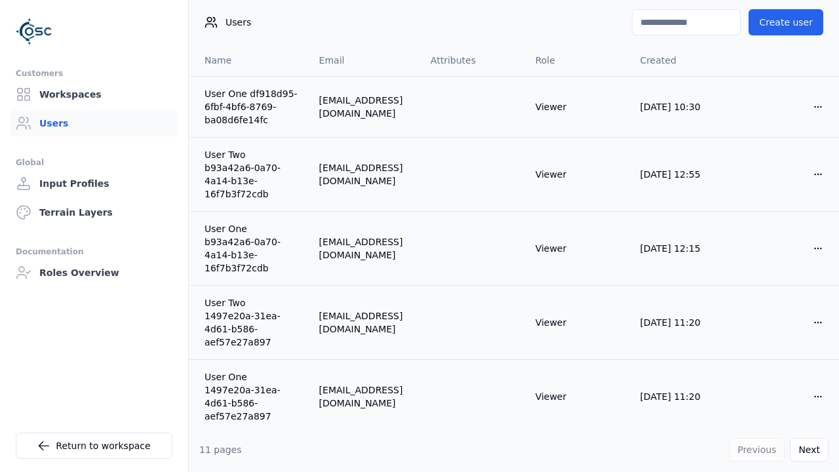 This screenshot has height=472, width=839. Describe the element at coordinates (251, 397) in the screenshot. I see `div: User One 1497e20a-31ea-4d61-b586-aef57e27a897` at that location.